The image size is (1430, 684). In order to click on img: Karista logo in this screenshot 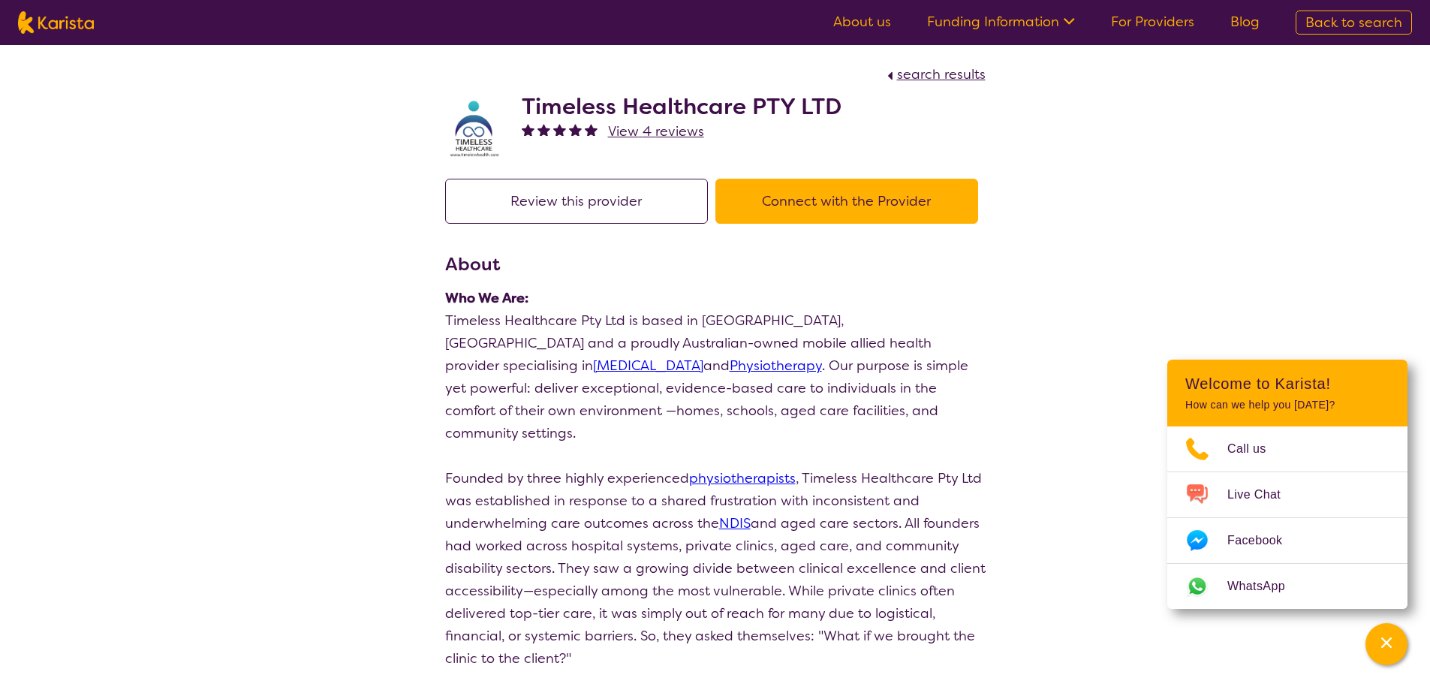, I will do `click(56, 23)`.